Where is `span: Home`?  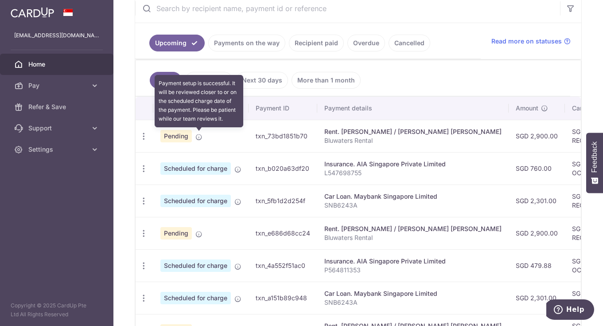
span: Home is located at coordinates (58, 64).